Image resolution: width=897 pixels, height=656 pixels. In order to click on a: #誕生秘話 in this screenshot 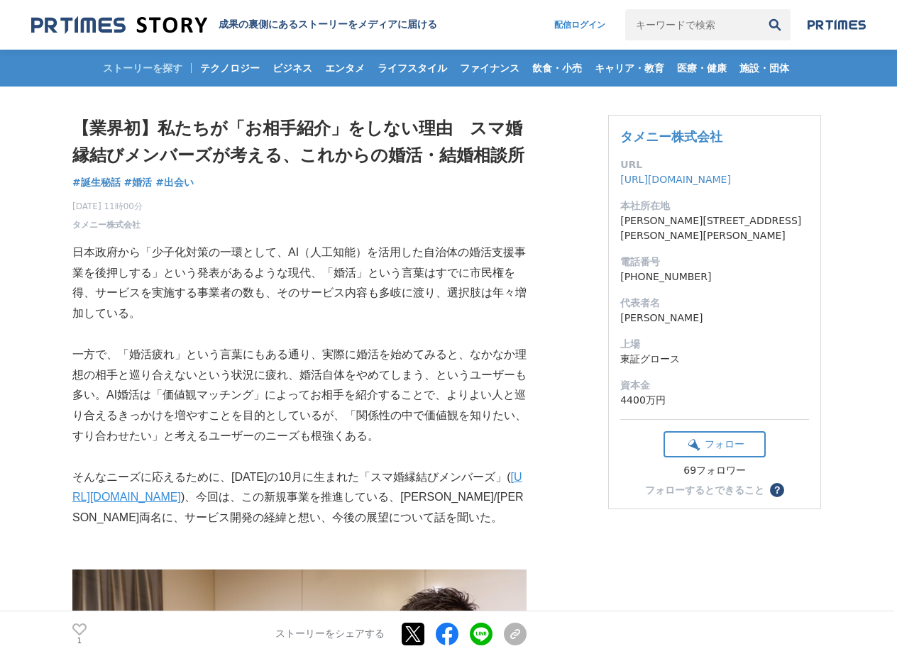, I will do `click(96, 182)`.